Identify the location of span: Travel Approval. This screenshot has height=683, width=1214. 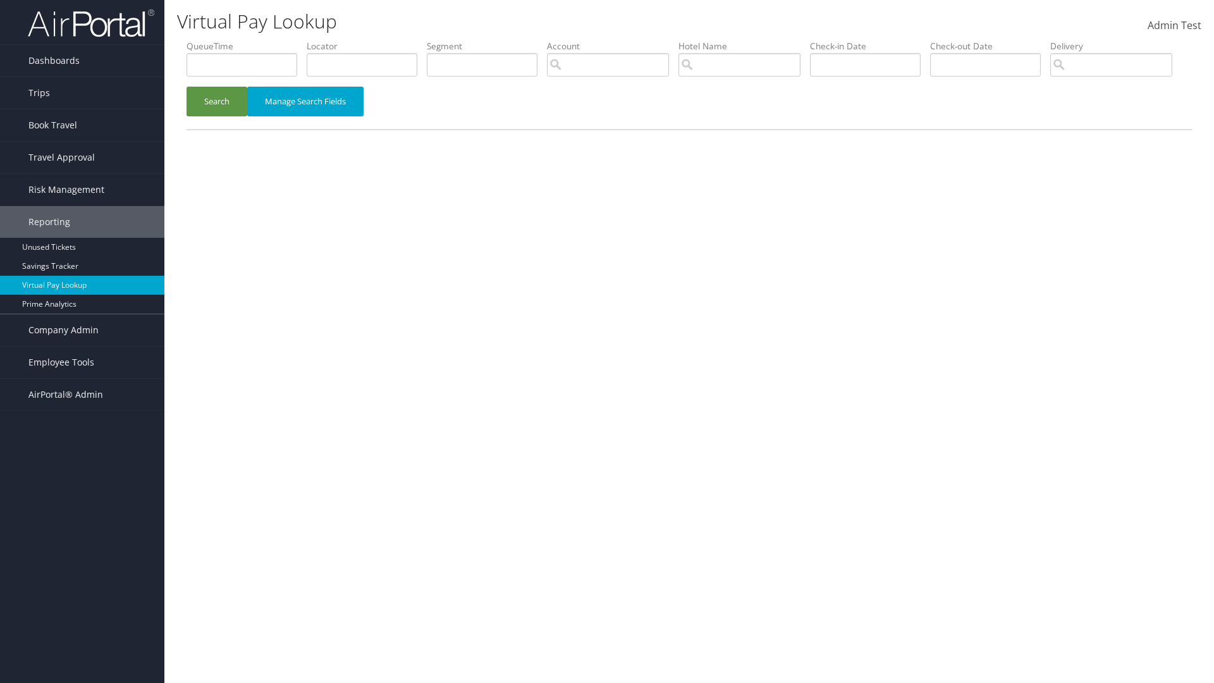
(61, 157).